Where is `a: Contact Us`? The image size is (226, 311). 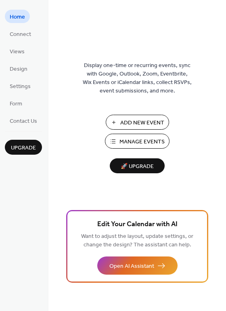 a: Contact Us is located at coordinates (23, 120).